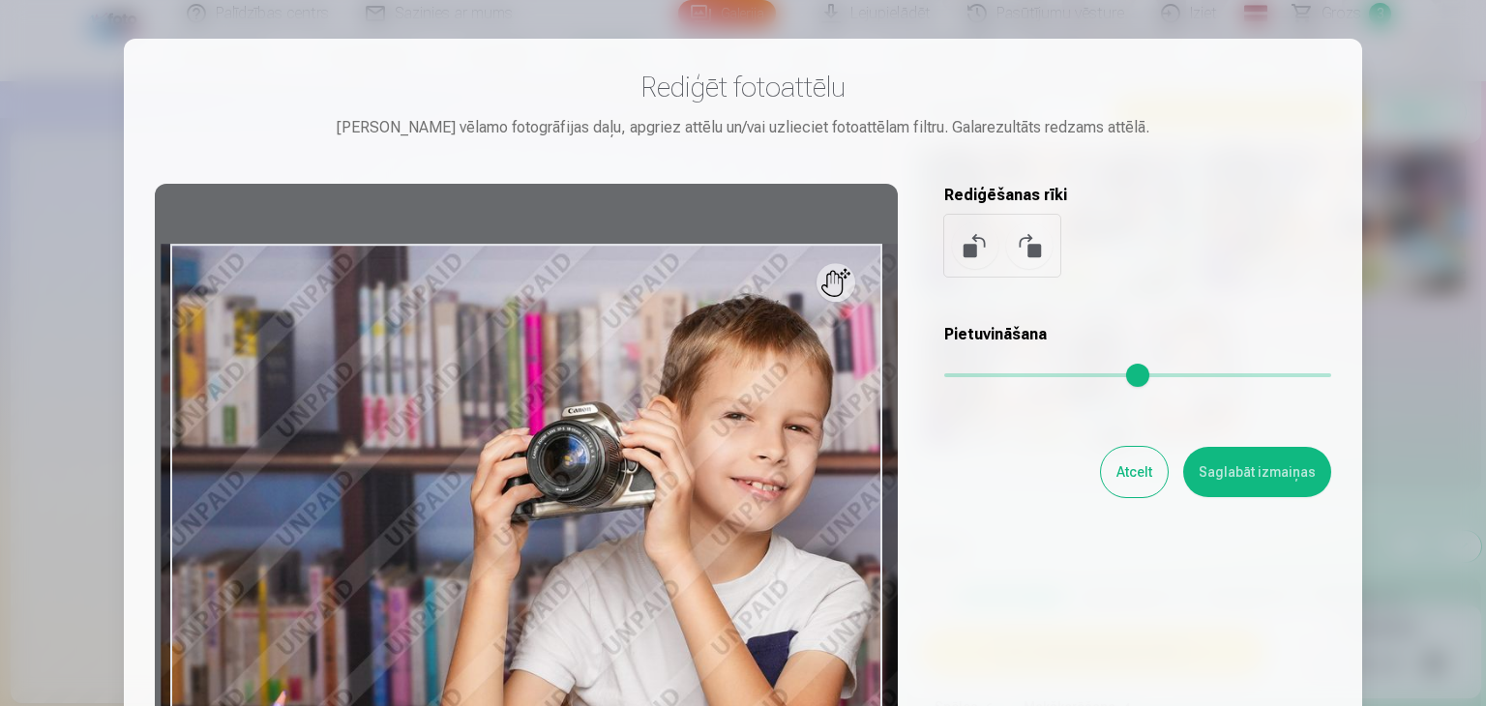 This screenshot has height=706, width=1486. Describe the element at coordinates (743, 87) in the screenshot. I see `h3: Rediģēt fotoattēlu` at that location.